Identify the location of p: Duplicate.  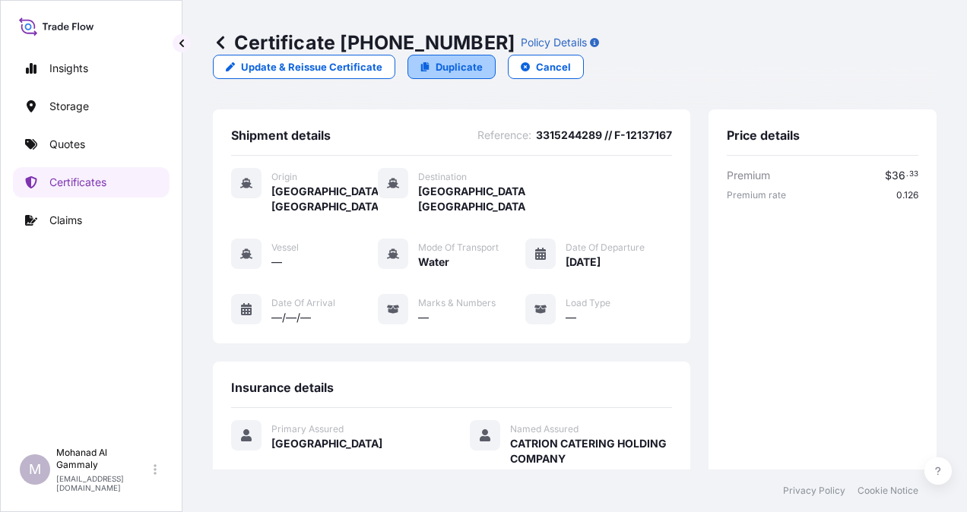
(459, 67).